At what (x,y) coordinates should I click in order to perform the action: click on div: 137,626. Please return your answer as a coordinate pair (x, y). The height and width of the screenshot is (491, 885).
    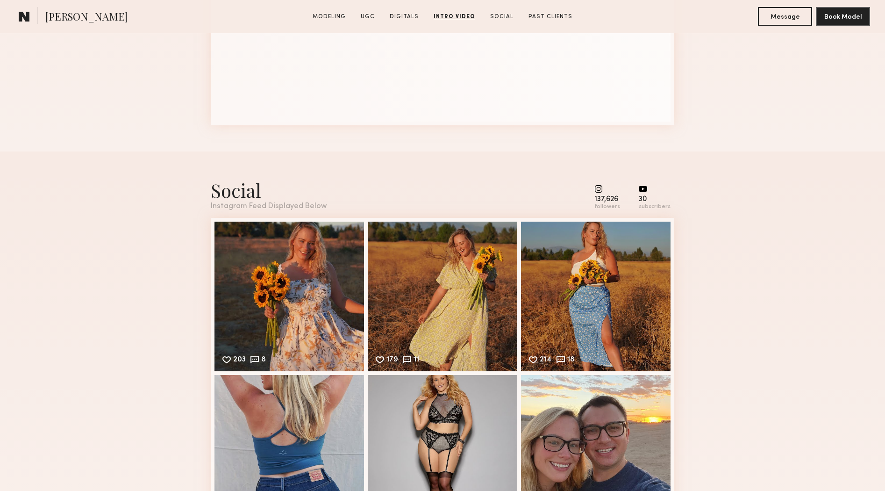
    Looking at the image, I should click on (607, 199).